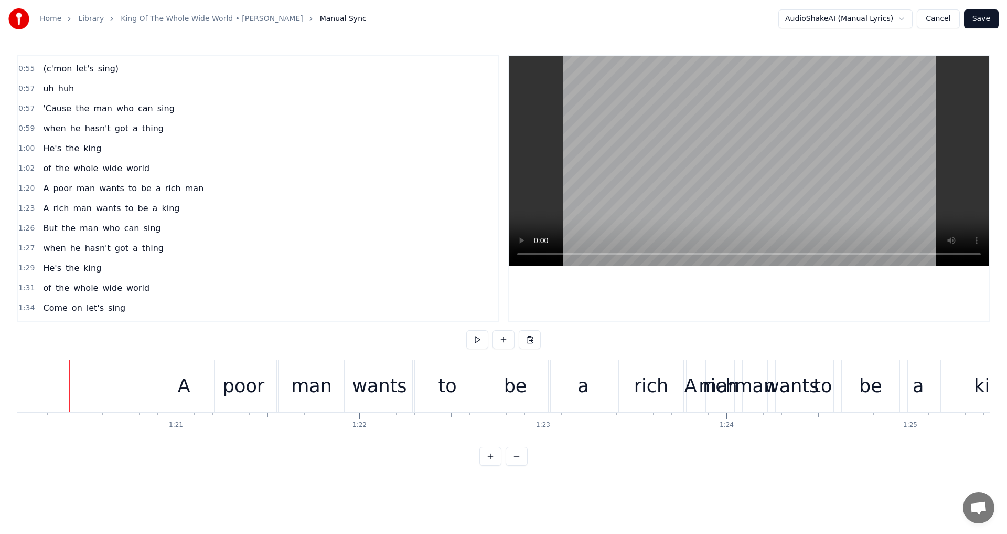 The image size is (1007, 534). I want to click on div: 1:24, so click(727, 425).